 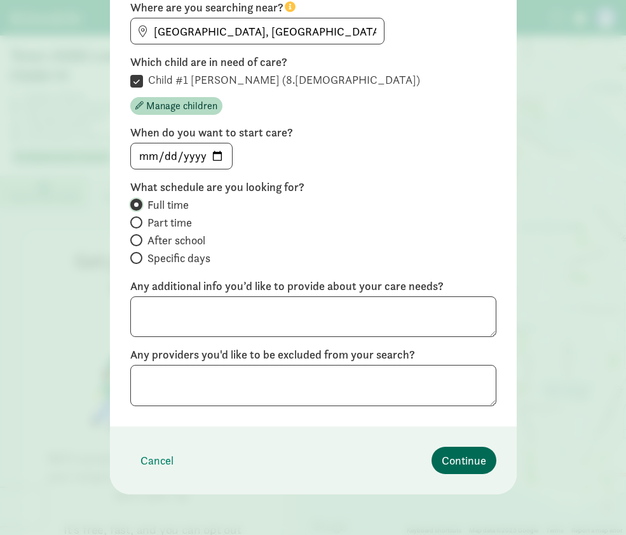 I want to click on label: Which child are in need of care?, so click(x=313, y=62).